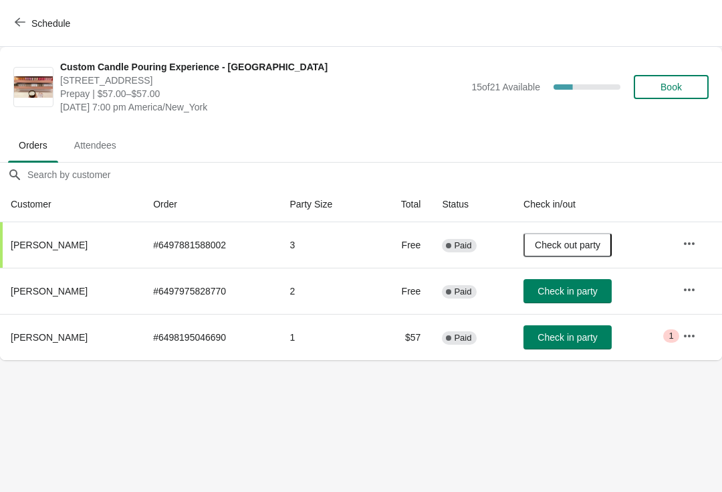 The height and width of the screenshot is (492, 722). What do you see at coordinates (211, 245) in the screenshot?
I see `td: # 6497881588002` at bounding box center [211, 245].